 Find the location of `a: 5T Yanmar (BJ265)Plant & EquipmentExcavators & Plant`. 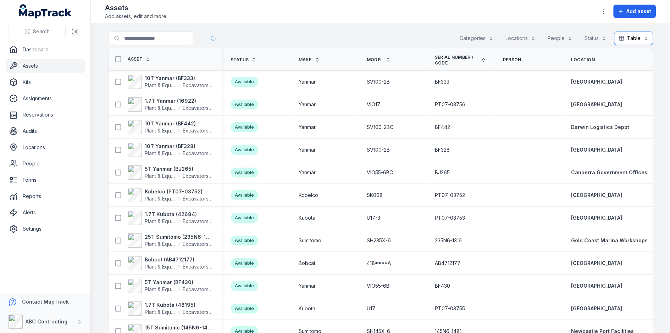

a: 5T Yanmar (BJ265)Plant & EquipmentExcavators & Plant is located at coordinates (171, 173).